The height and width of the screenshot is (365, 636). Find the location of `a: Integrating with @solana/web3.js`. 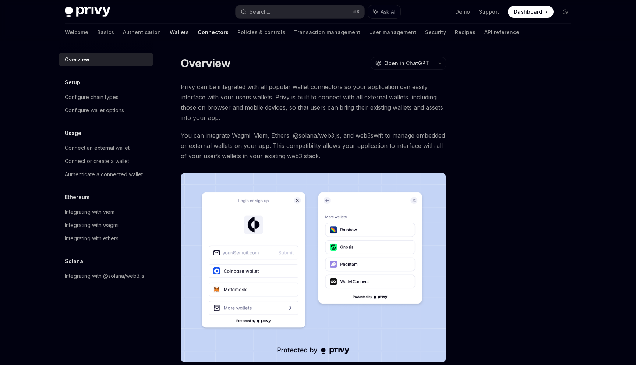

a: Integrating with @solana/web3.js is located at coordinates (106, 276).